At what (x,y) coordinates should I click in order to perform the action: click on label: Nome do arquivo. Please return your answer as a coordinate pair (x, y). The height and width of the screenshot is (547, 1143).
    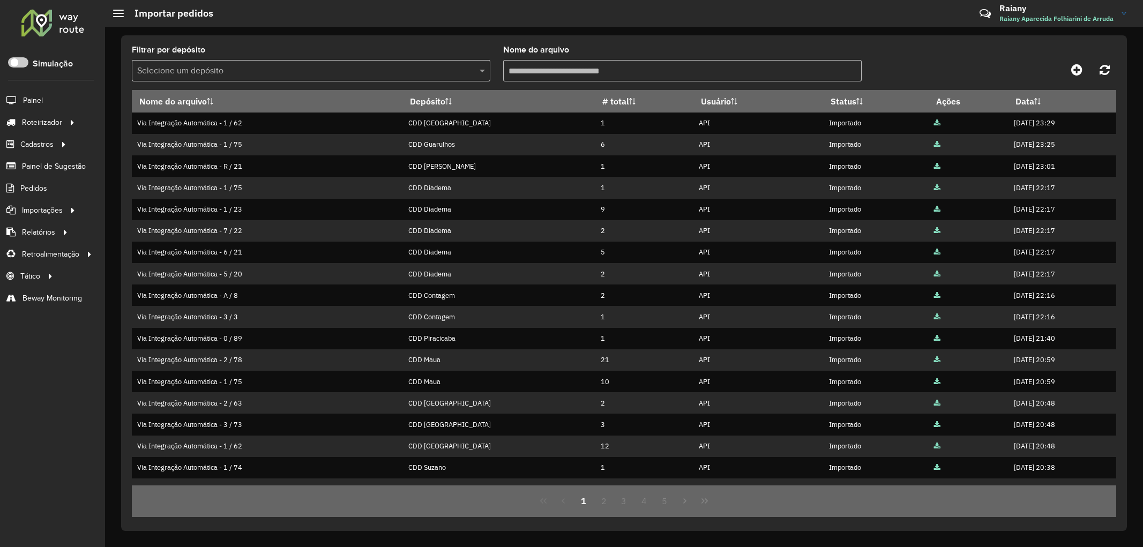
    Looking at the image, I should click on (536, 50).